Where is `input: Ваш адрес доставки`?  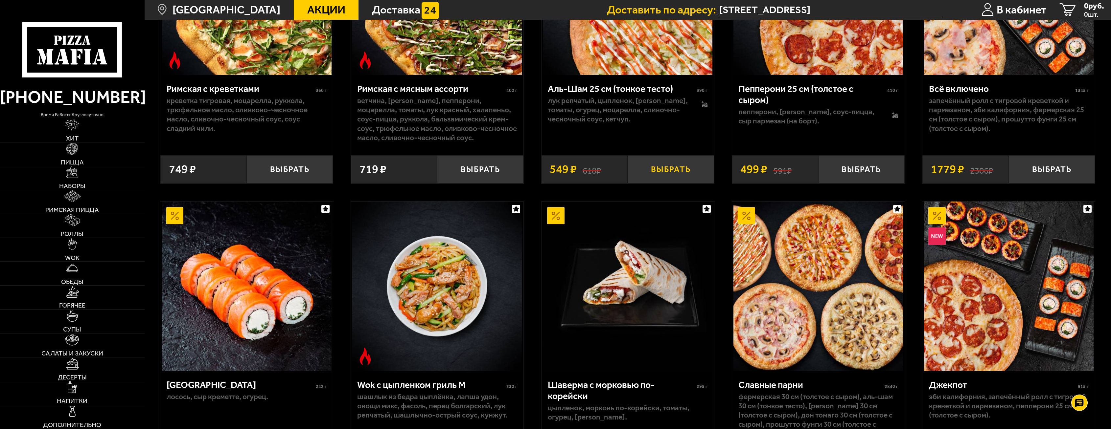
input: Ваш адрес доставки is located at coordinates (830, 10).